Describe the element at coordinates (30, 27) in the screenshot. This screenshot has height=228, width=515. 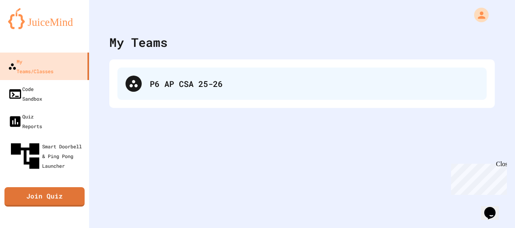
I see `div: Chat with us now!Close` at that location.